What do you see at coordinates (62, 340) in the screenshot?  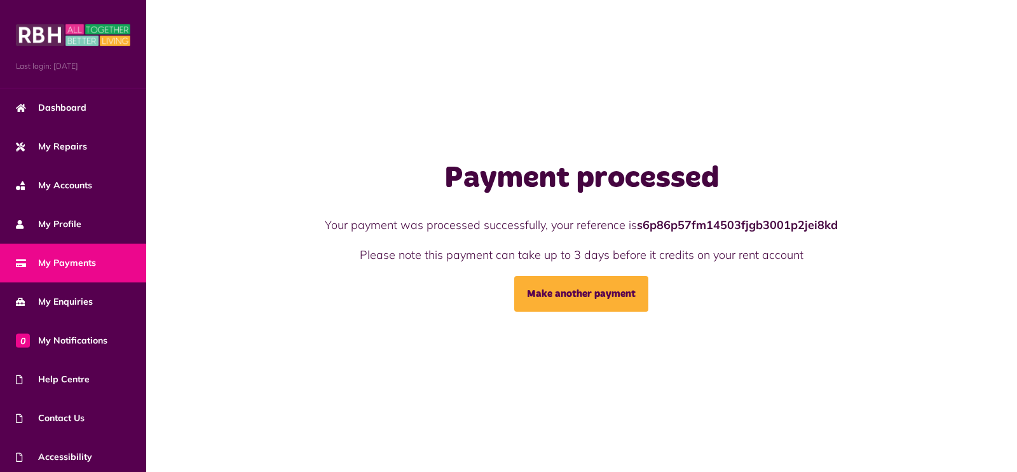 I see `span: My Notifications` at bounding box center [62, 340].